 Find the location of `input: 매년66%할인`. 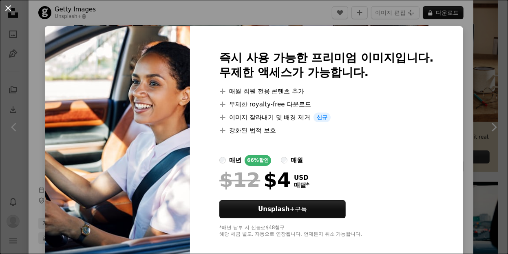

input: 매년66%할인 is located at coordinates (223, 160).